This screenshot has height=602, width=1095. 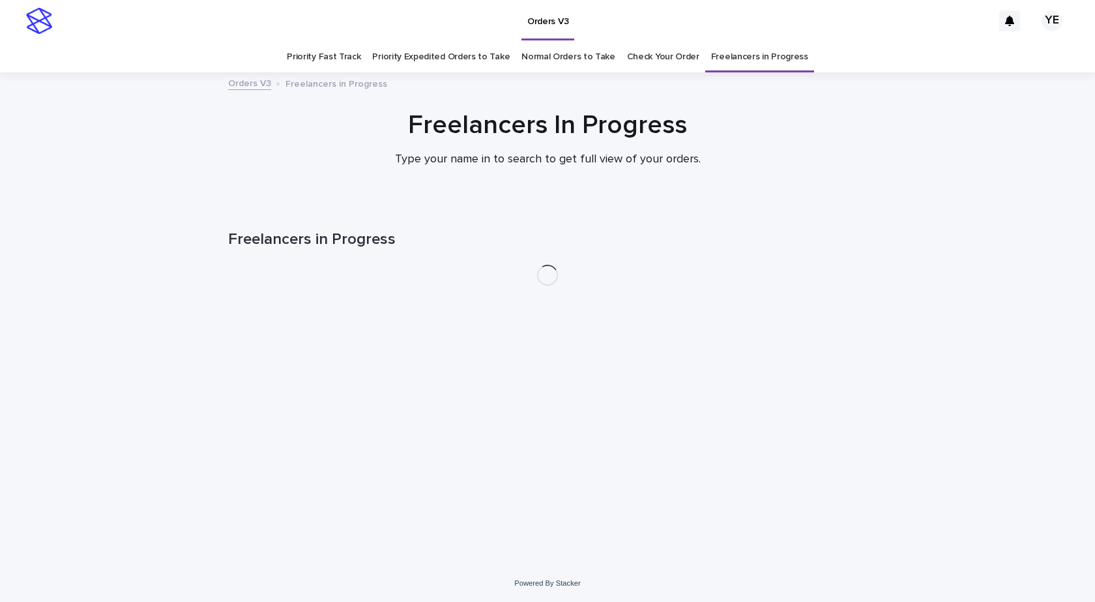 What do you see at coordinates (548, 160) in the screenshot?
I see `p: Type your name in to search to get full view of your orders.` at bounding box center [548, 160].